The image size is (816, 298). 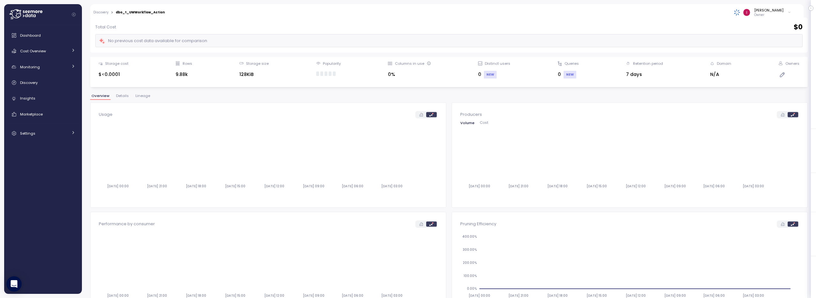 What do you see at coordinates (413, 63) in the screenshot?
I see `div: Columns in use` at bounding box center [413, 63].